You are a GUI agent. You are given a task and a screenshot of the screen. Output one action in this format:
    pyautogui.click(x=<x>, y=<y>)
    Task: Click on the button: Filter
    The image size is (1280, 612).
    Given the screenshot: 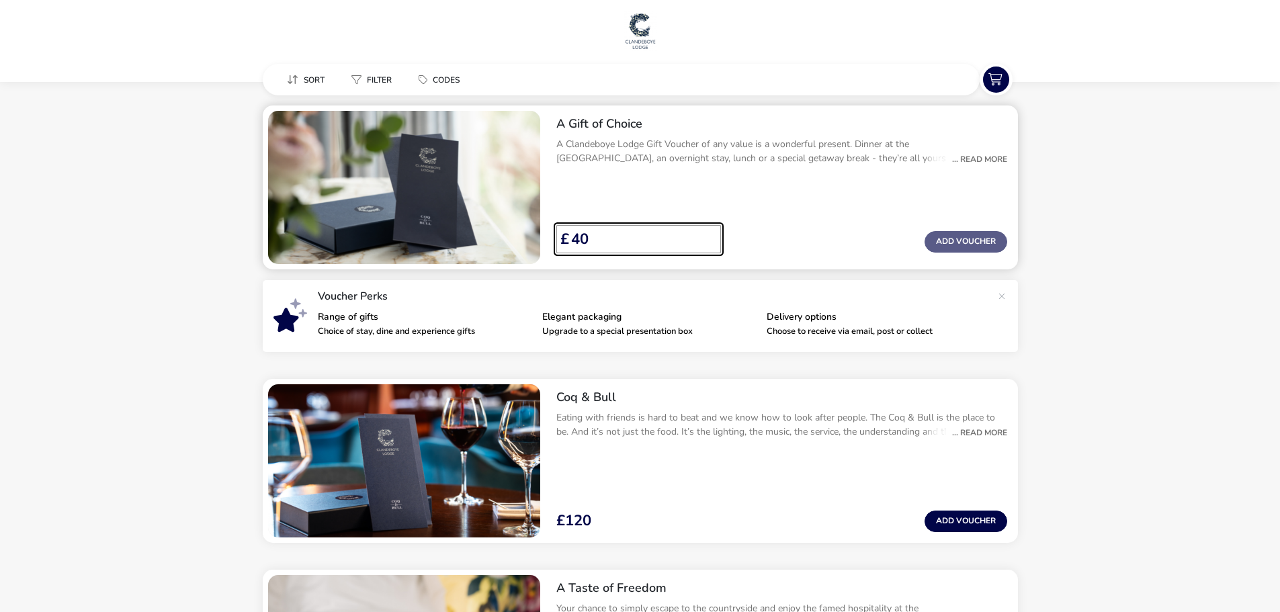 What is the action you would take?
    pyautogui.click(x=372, y=79)
    